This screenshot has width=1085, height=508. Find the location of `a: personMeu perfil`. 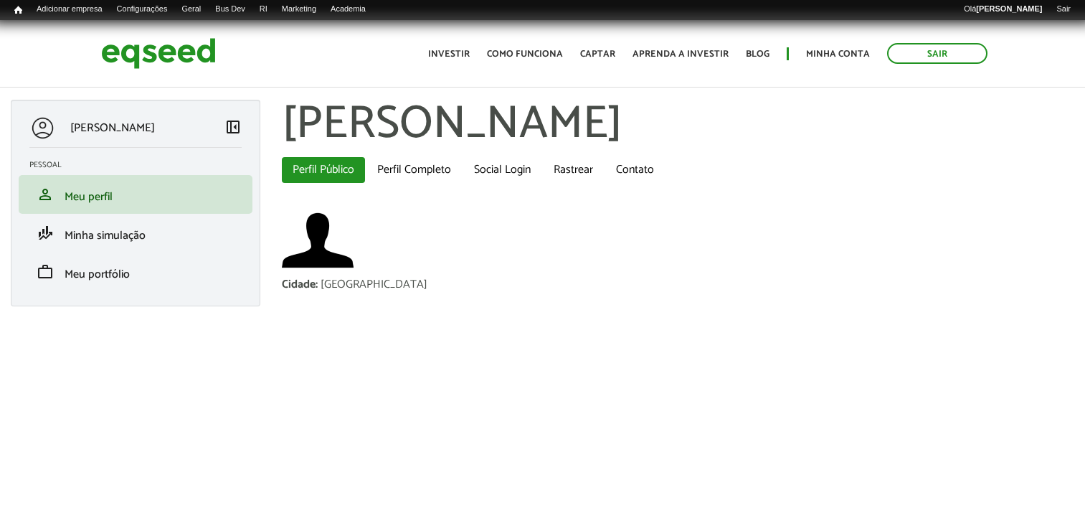

a: personMeu perfil is located at coordinates (136, 194).